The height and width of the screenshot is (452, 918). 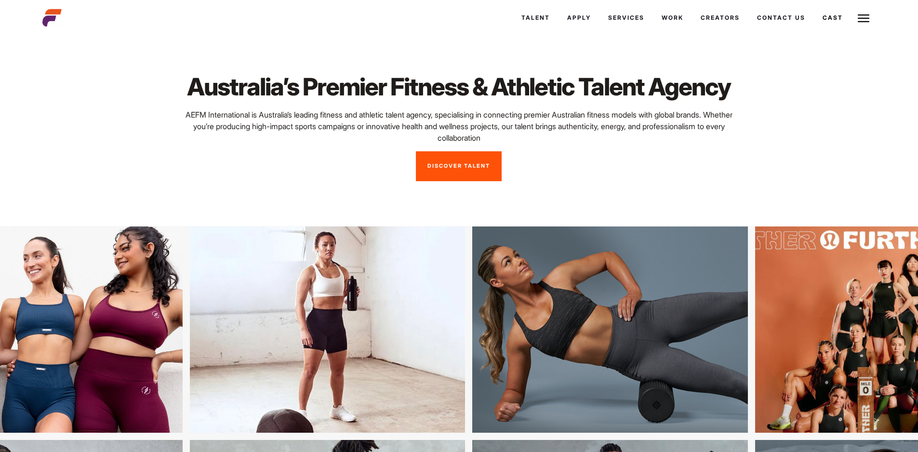 I want to click on img: dfbdbd, so click(x=563, y=329).